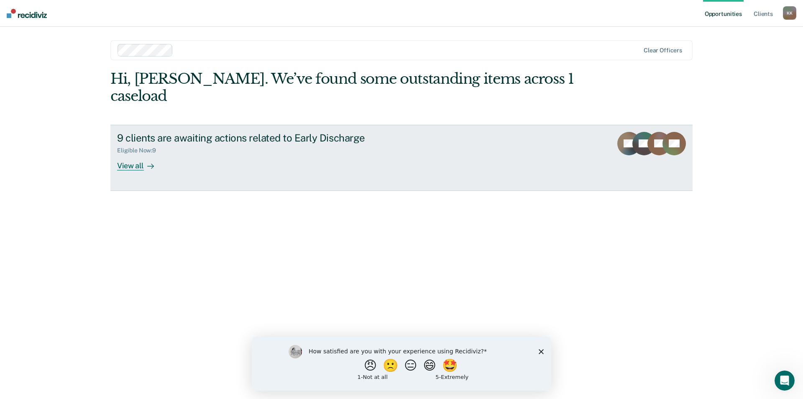  Describe the element at coordinates (139, 29) in the screenshot. I see `button: 2` at that location.